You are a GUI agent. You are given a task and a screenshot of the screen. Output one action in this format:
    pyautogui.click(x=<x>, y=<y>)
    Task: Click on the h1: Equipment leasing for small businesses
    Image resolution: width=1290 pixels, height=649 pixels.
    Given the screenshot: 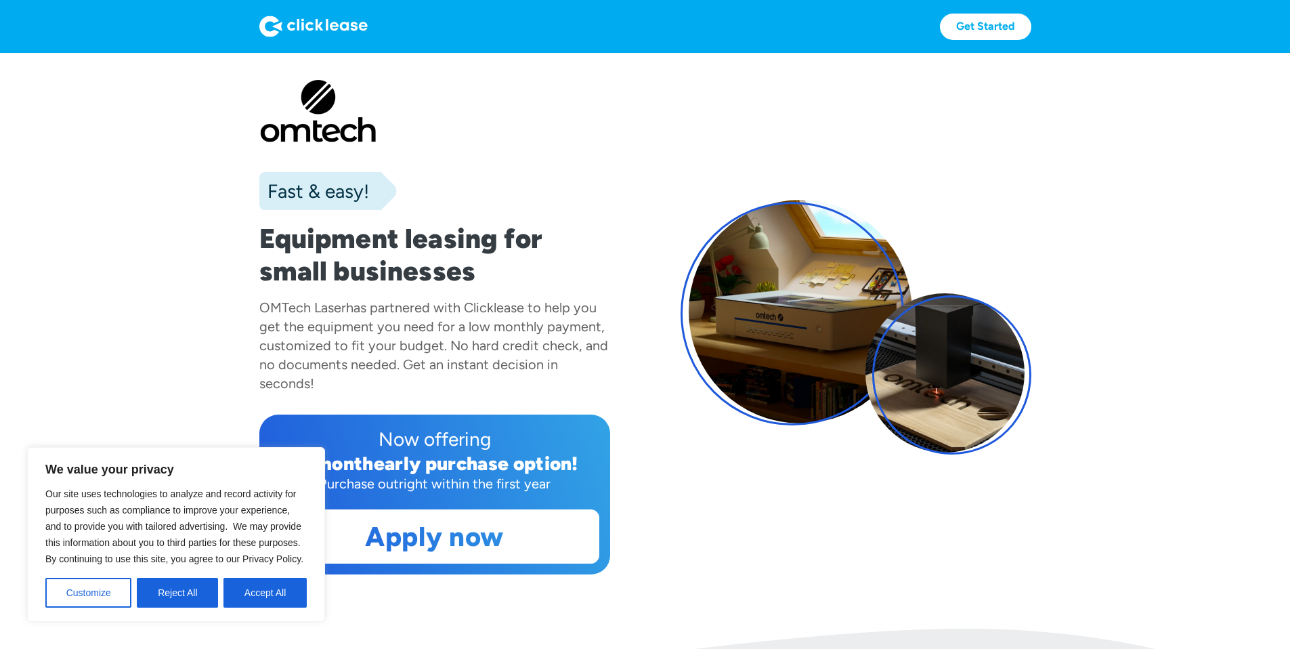 What is the action you would take?
    pyautogui.click(x=435, y=255)
    